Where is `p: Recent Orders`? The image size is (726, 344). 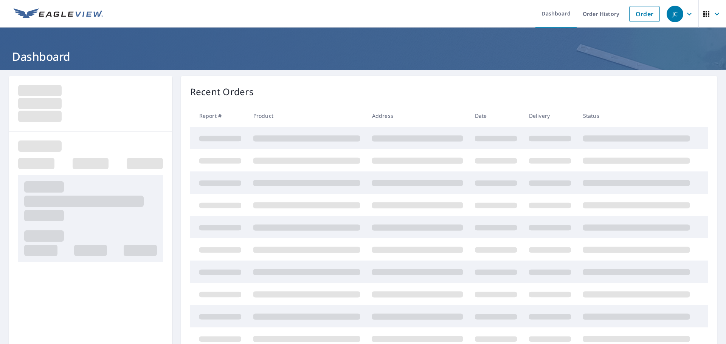
p: Recent Orders is located at coordinates (222, 92).